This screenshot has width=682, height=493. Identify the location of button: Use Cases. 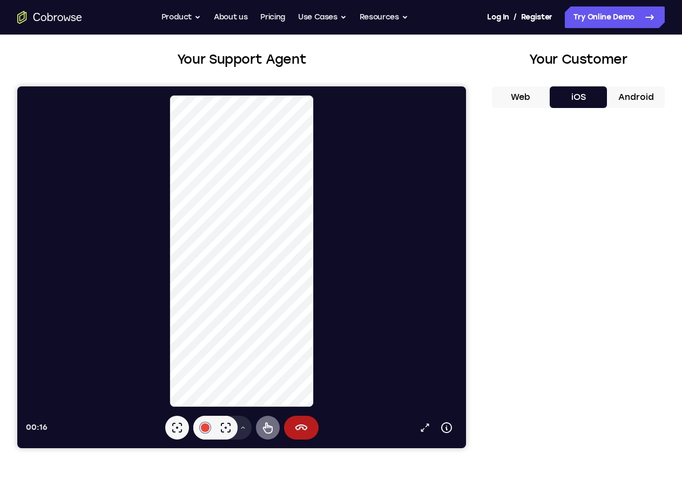
(322, 17).